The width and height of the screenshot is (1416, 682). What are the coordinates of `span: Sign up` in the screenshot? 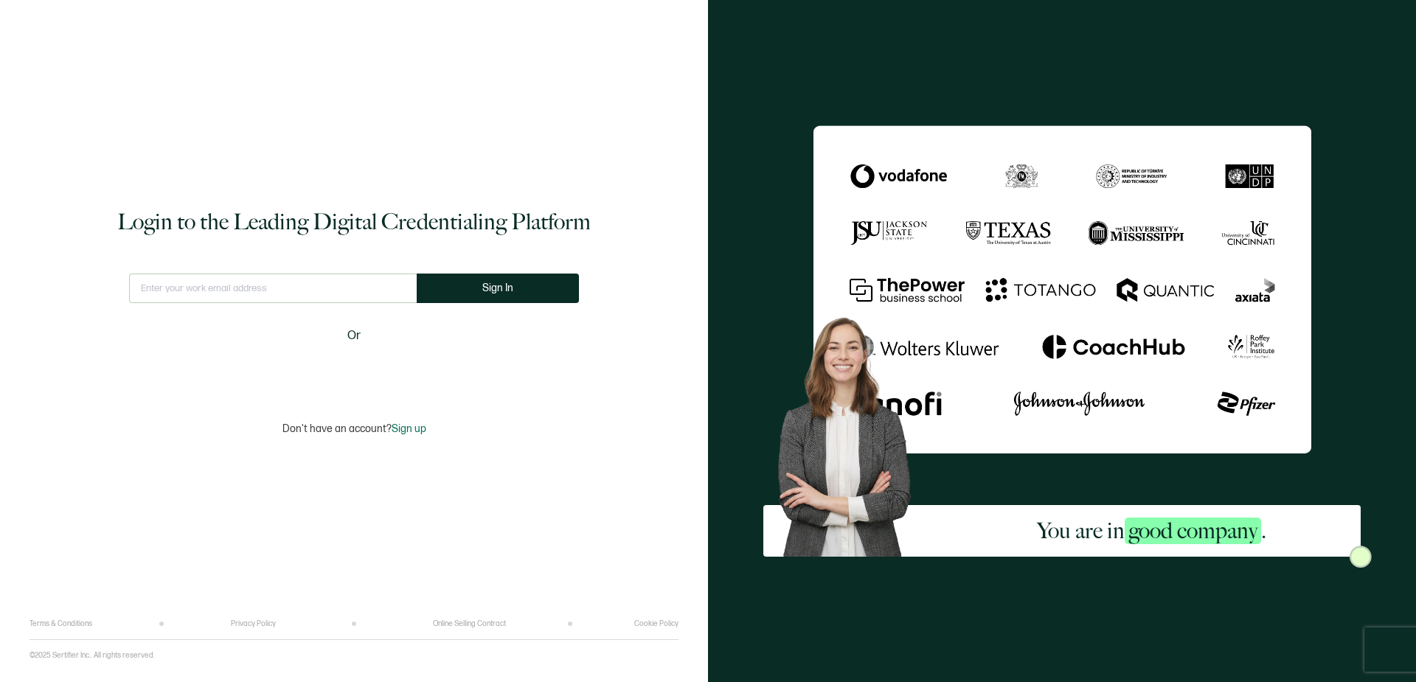 It's located at (409, 428).